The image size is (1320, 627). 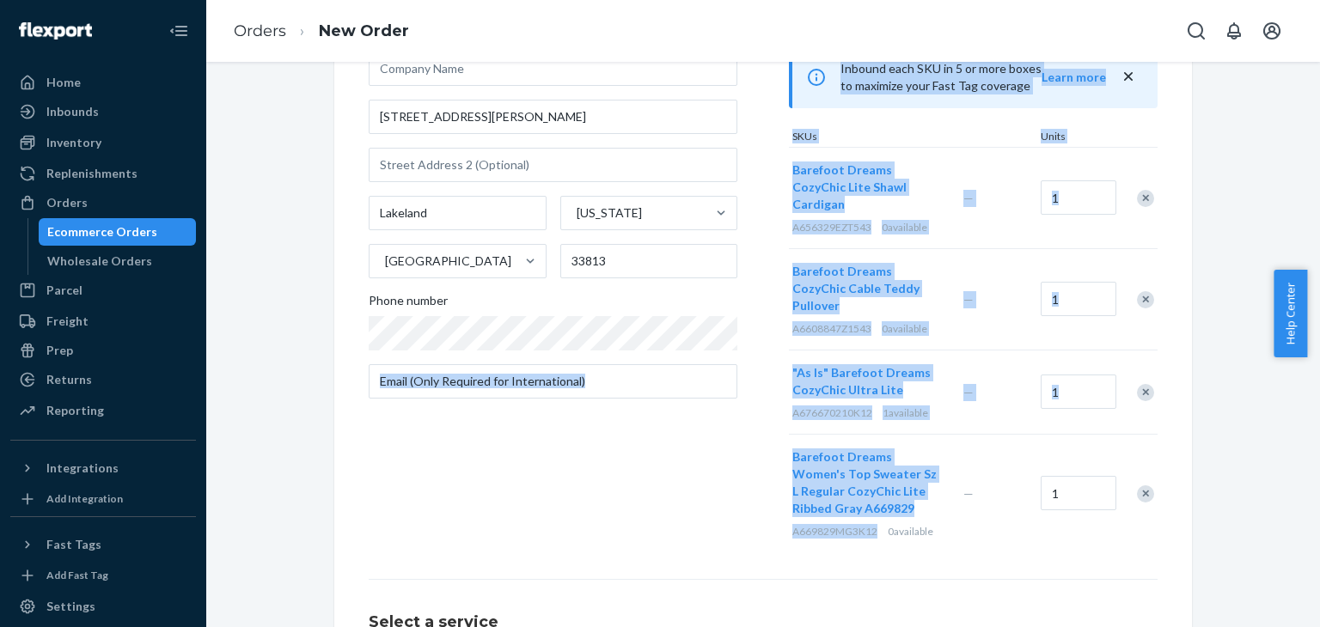 I want to click on input: Company Name, so click(x=553, y=69).